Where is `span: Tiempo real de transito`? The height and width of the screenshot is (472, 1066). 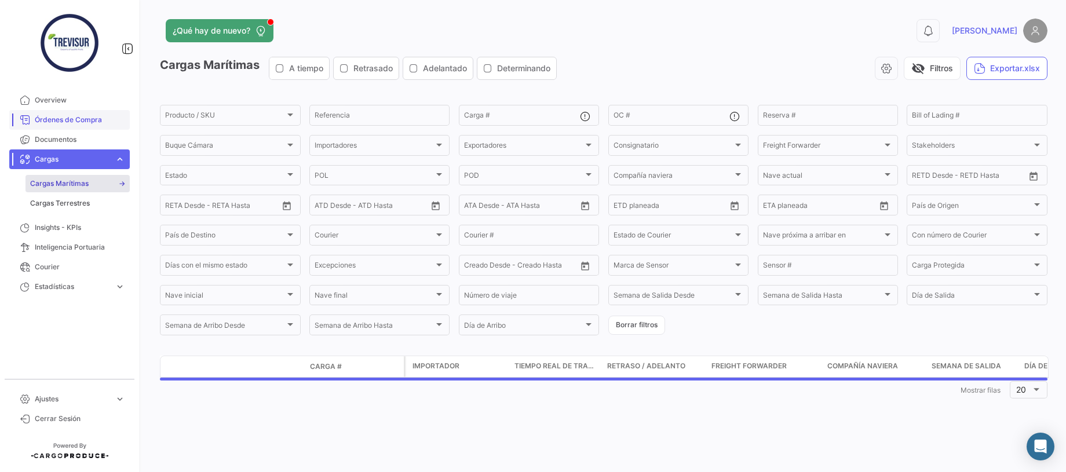 span: Tiempo real de transito is located at coordinates (556, 366).